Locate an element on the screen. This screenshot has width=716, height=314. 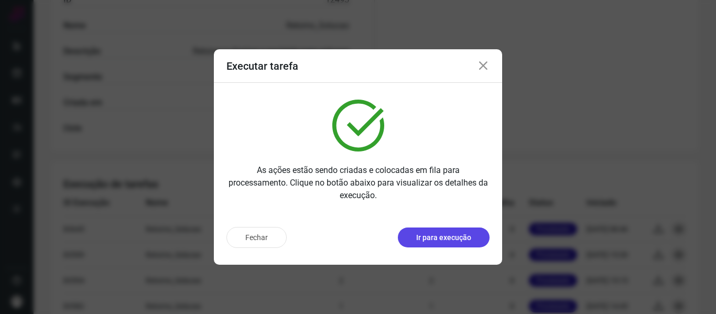
h3: Executar tarefa is located at coordinates (262, 66).